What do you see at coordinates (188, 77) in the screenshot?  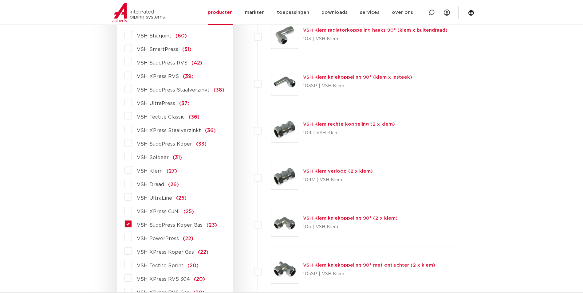 I see `span: (39)` at bounding box center [188, 77].